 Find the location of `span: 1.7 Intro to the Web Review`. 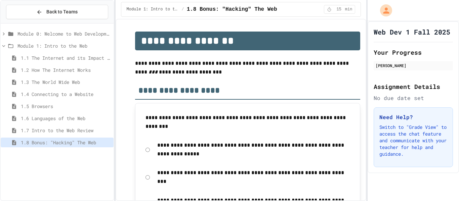

span: 1.7 Intro to the Web Review is located at coordinates (66, 131).